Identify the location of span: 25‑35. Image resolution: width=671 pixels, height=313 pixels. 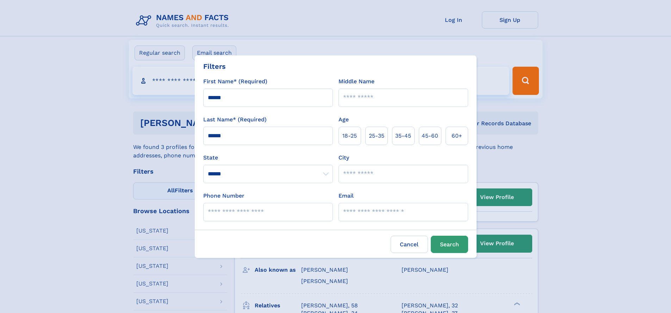
(377, 136).